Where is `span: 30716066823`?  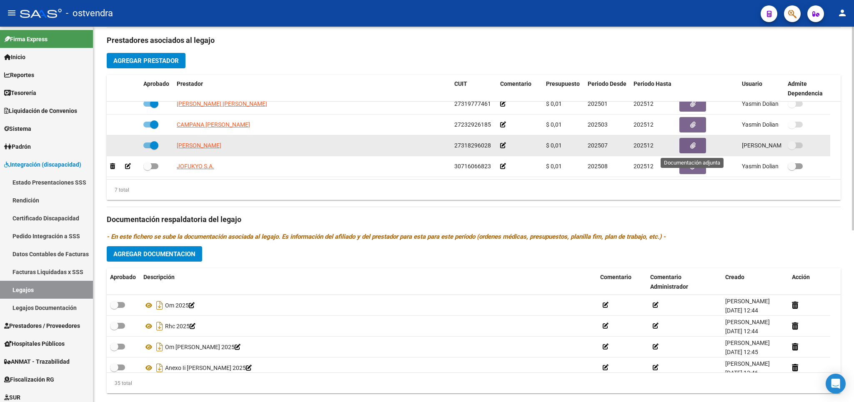
span: 30716066823 is located at coordinates (473, 166).